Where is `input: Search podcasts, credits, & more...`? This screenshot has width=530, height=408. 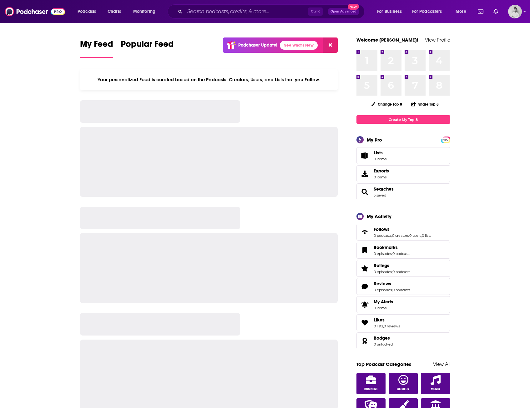 input: Search podcasts, credits, & more... is located at coordinates (246, 12).